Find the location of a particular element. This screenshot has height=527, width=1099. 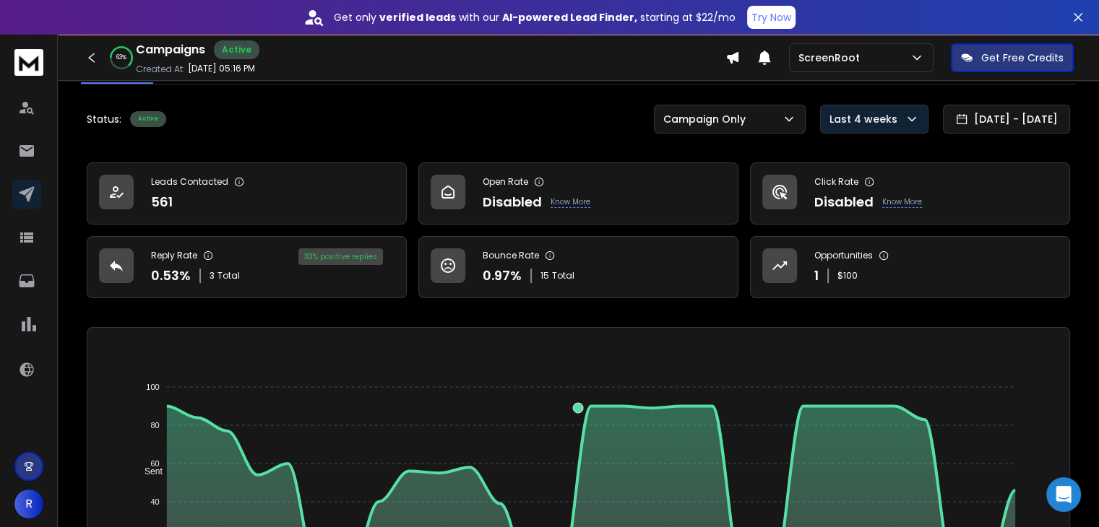

h1: Campaigns is located at coordinates (171, 50).